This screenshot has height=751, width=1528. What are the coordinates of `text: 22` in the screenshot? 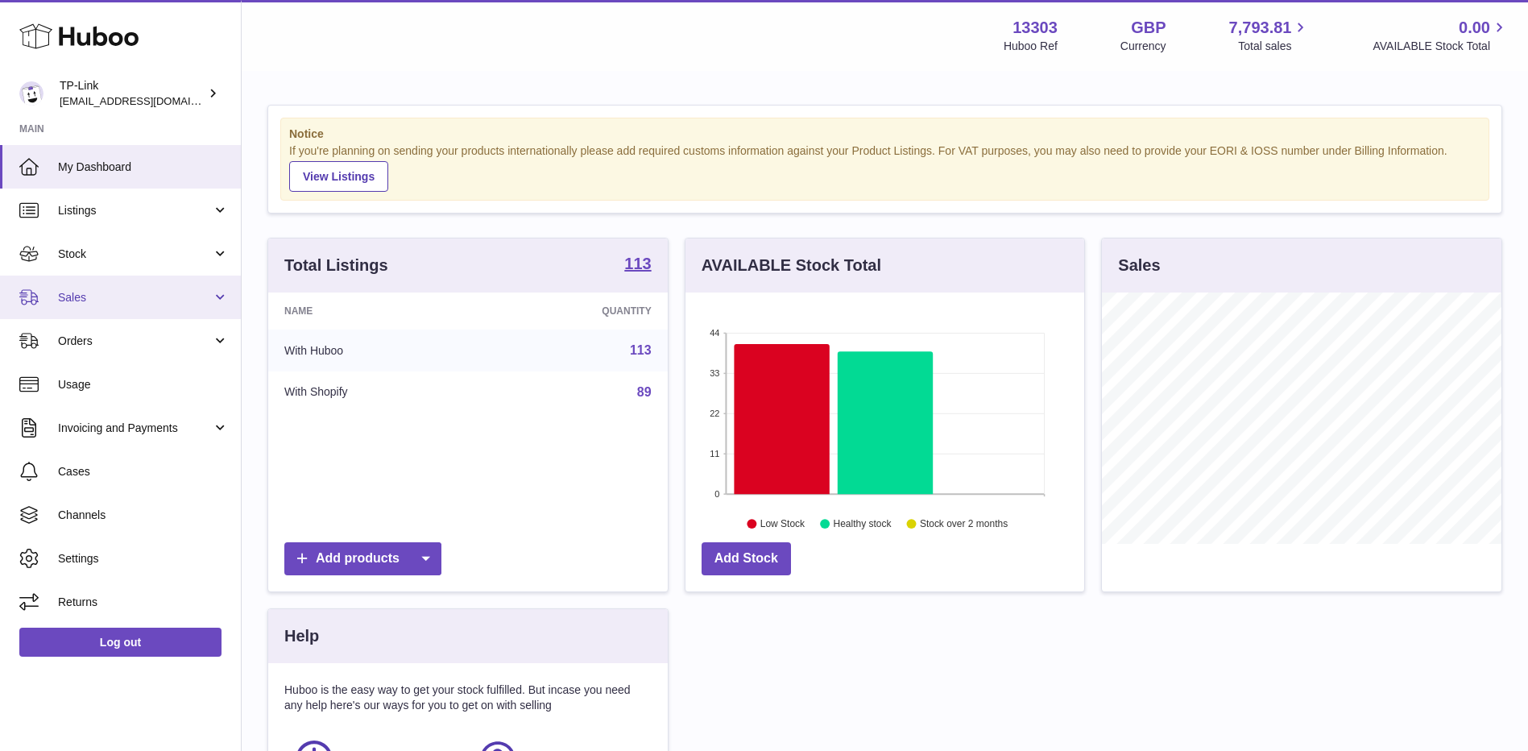 It's located at (715, 413).